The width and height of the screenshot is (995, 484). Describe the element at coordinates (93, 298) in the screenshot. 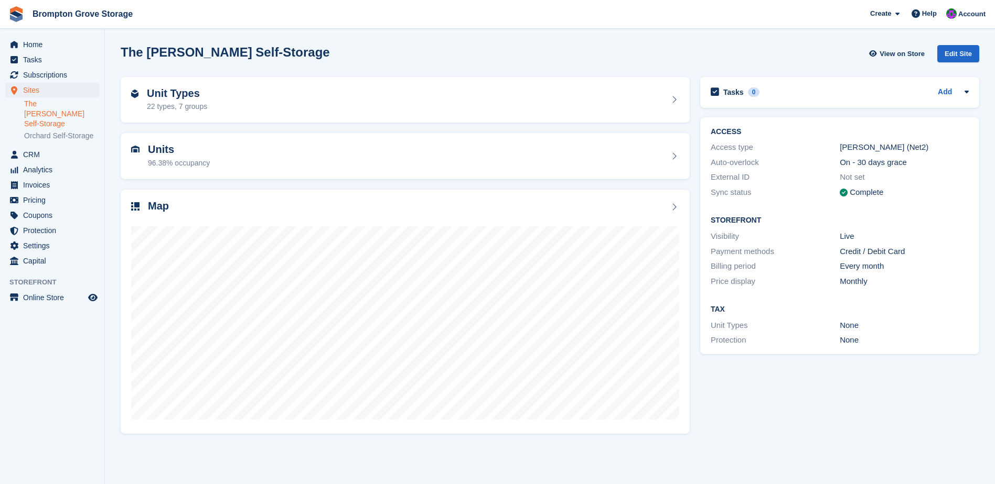

I see `a: Preview store` at that location.